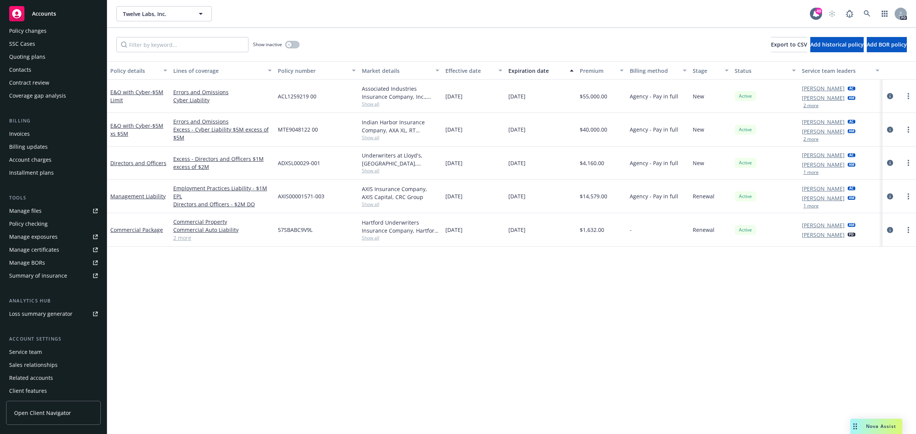 Image resolution: width=916 pixels, height=434 pixels. Describe the element at coordinates (541, 71) in the screenshot. I see `button: Expiration date` at that location.